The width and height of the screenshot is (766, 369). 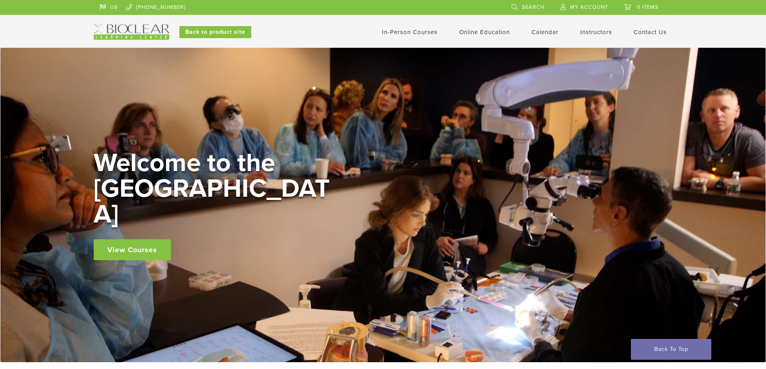 What do you see at coordinates (484, 32) in the screenshot?
I see `a: Online Education` at bounding box center [484, 32].